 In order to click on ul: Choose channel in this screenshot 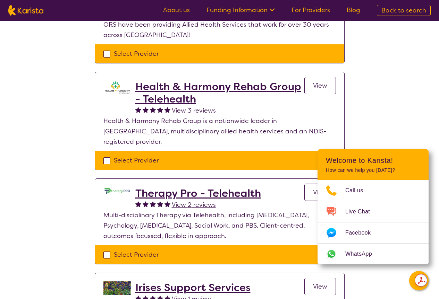, I will do `click(373, 222)`.